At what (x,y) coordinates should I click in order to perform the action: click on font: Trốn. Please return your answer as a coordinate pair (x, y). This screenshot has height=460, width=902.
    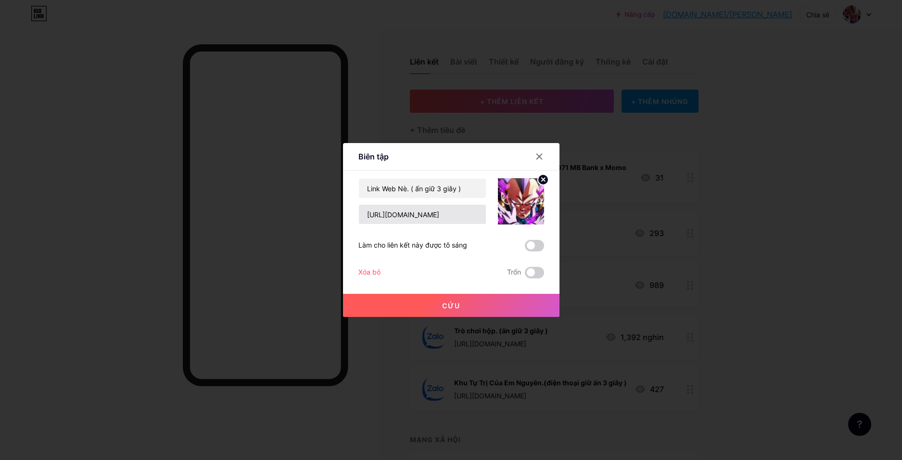
    Looking at the image, I should click on (514, 271).